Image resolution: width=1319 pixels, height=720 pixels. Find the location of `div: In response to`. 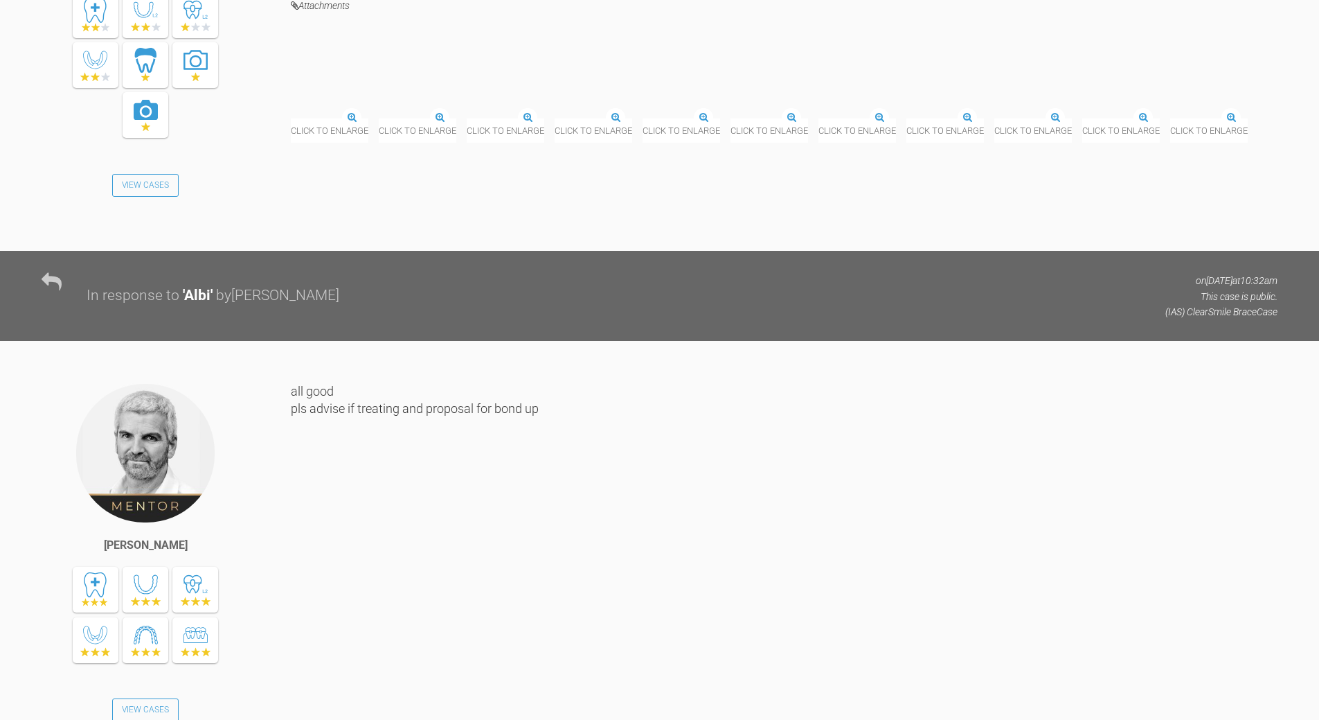

div: In response to is located at coordinates (133, 296).